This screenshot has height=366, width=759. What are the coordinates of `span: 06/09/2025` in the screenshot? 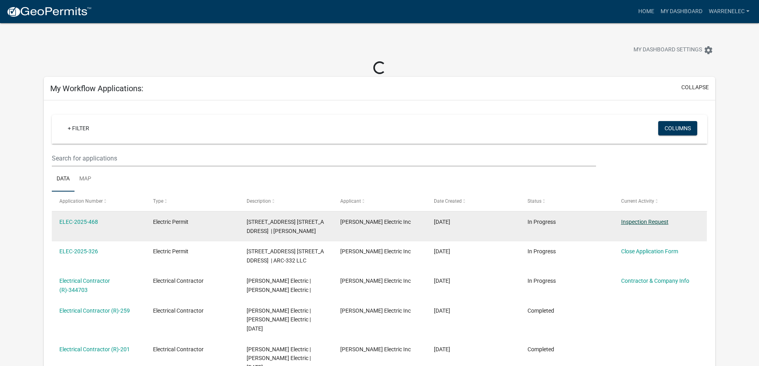 It's located at (442, 251).